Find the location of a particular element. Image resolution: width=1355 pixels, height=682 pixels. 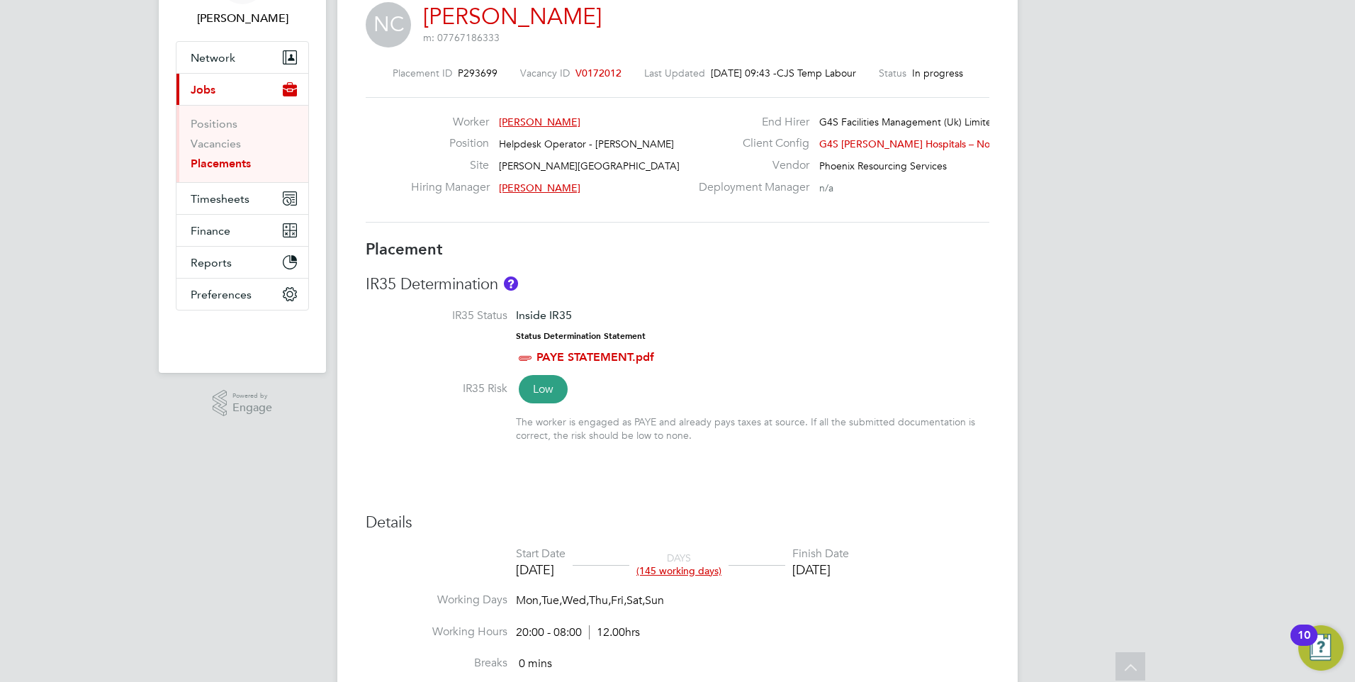

span: Sun is located at coordinates (654, 600).